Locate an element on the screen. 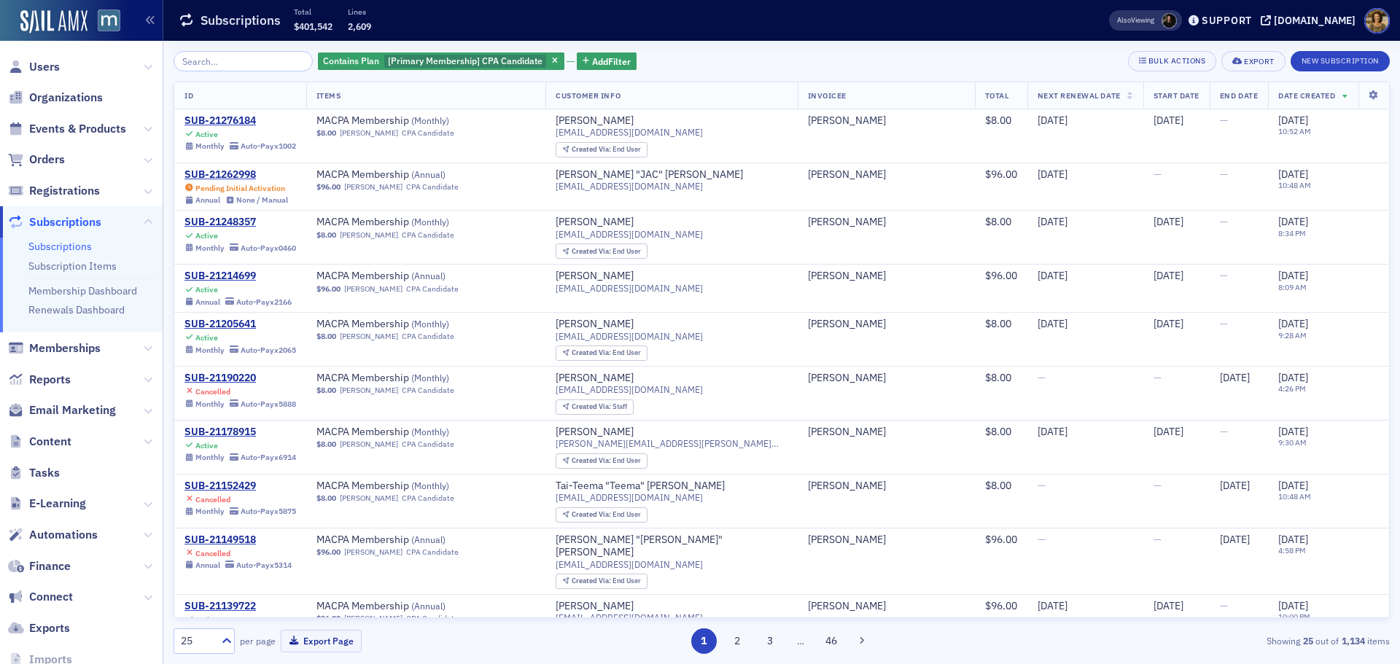  a: MACPA Membership (Monthly) is located at coordinates (408, 222).